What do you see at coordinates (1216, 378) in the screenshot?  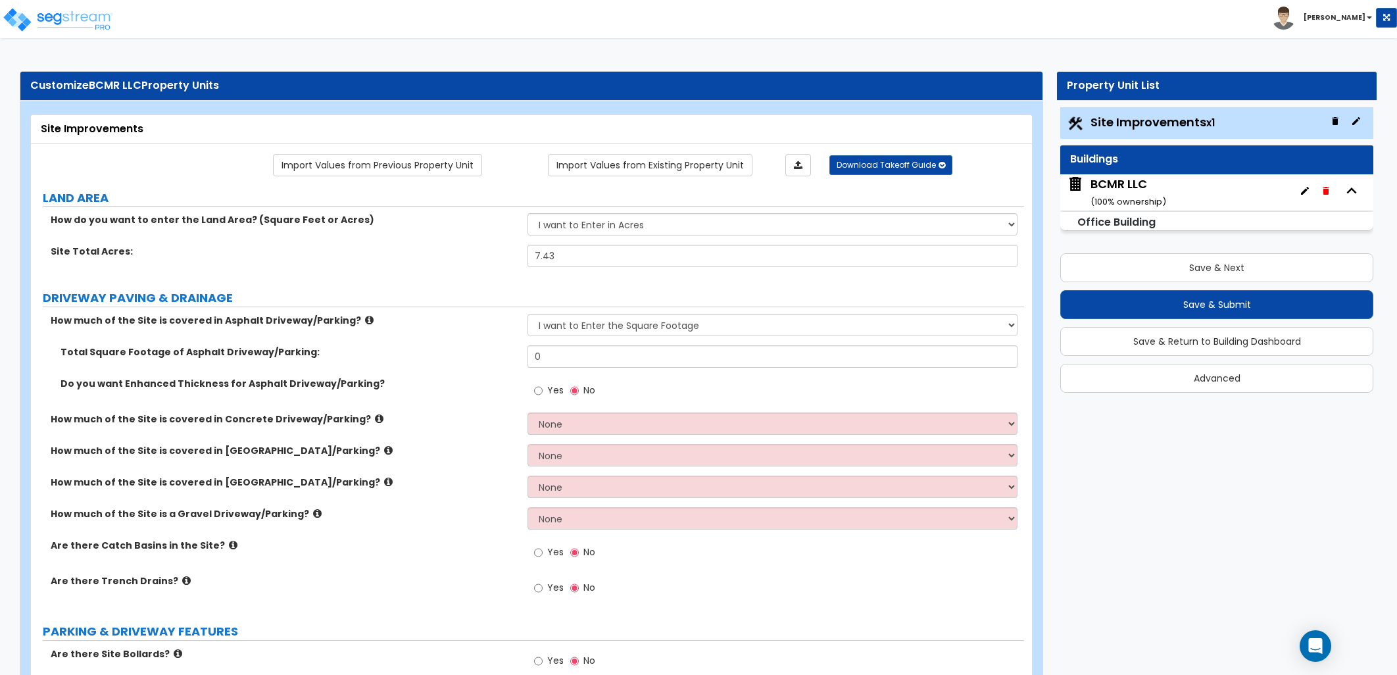 I see `button: Advanced` at bounding box center [1216, 378].